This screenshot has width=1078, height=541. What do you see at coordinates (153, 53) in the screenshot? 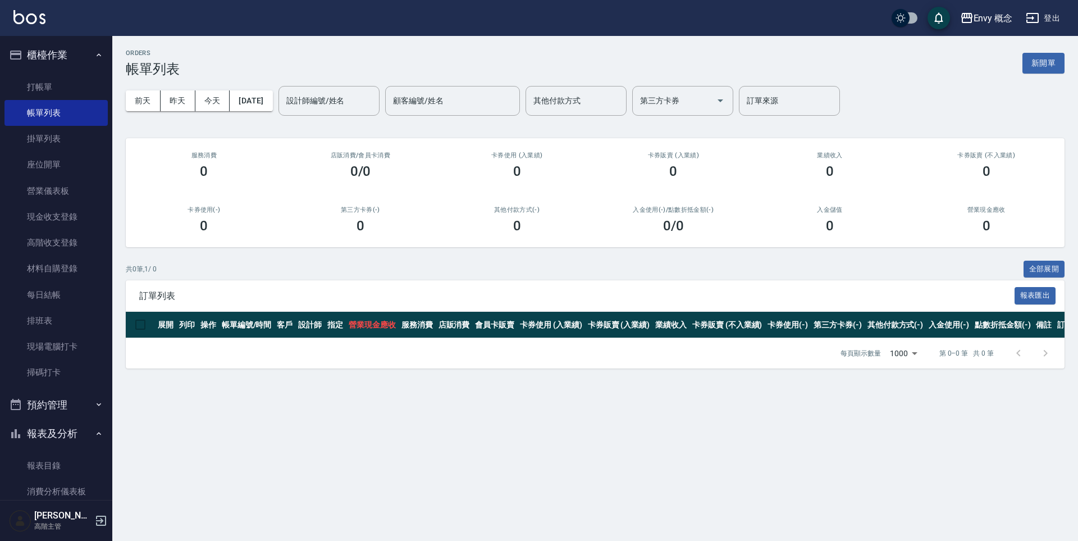
I see `h2: ORDERS` at bounding box center [153, 53].